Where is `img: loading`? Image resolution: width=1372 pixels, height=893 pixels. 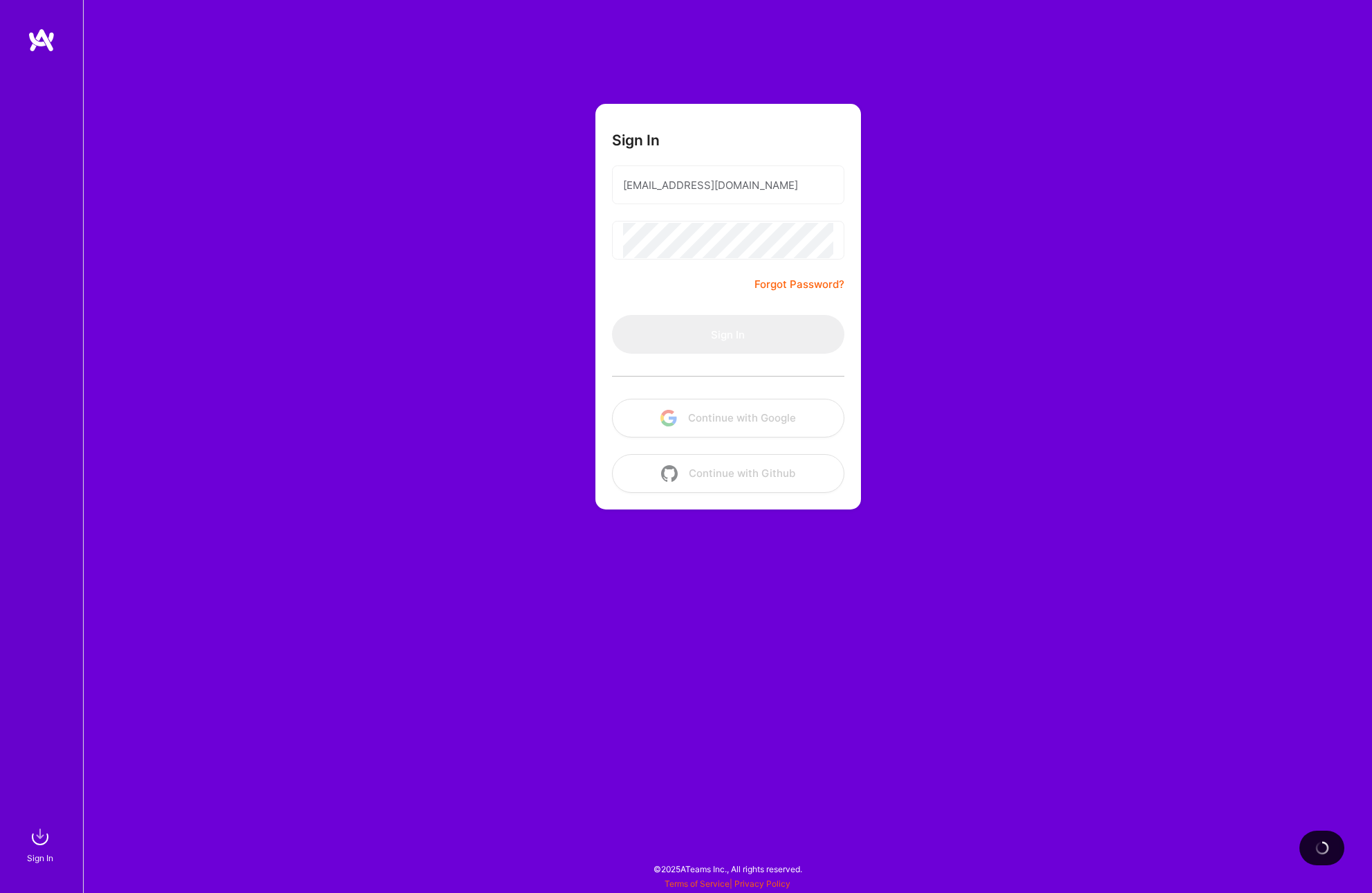 img: loading is located at coordinates (1322, 847).